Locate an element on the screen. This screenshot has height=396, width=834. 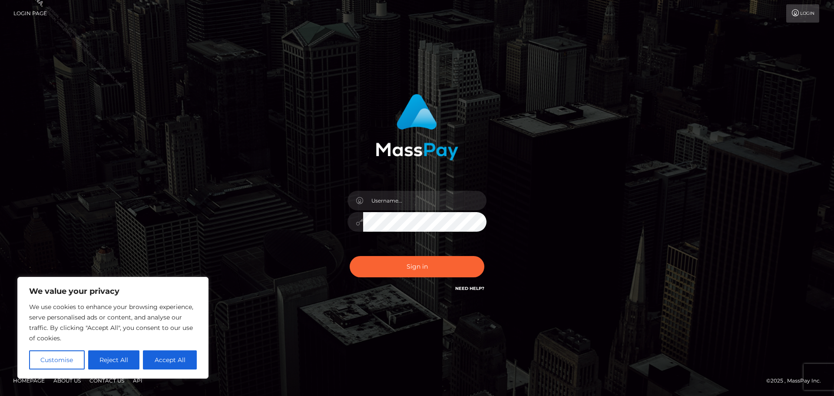
a: Login is located at coordinates (803, 13).